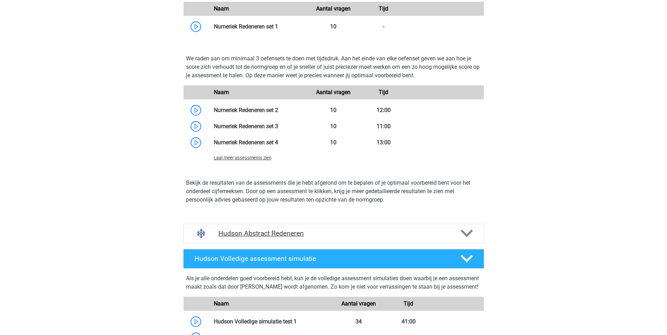 The width and height of the screenshot is (667, 335). Describe the element at coordinates (333, 192) in the screenshot. I see `p: Bekijk de resultaten van de assessments die je hebt afgerond om te bepalen of je optimaal voorber...` at that location.